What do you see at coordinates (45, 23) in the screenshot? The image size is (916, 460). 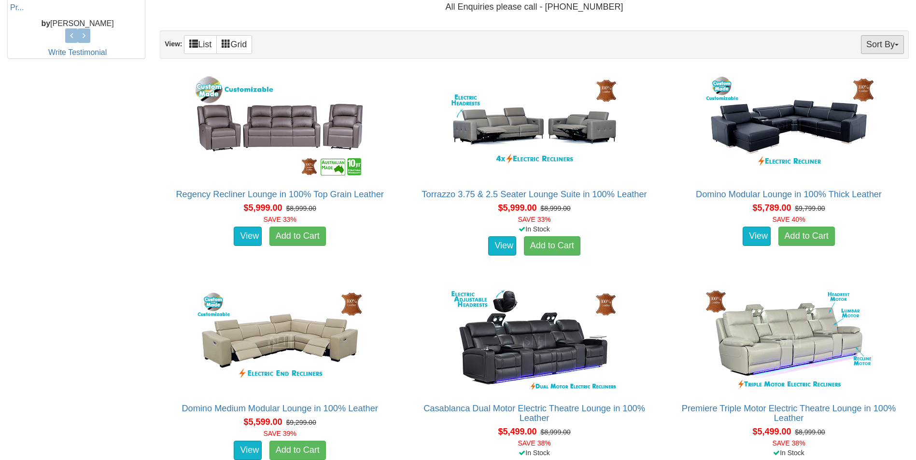 I see `b: by` at bounding box center [45, 23].